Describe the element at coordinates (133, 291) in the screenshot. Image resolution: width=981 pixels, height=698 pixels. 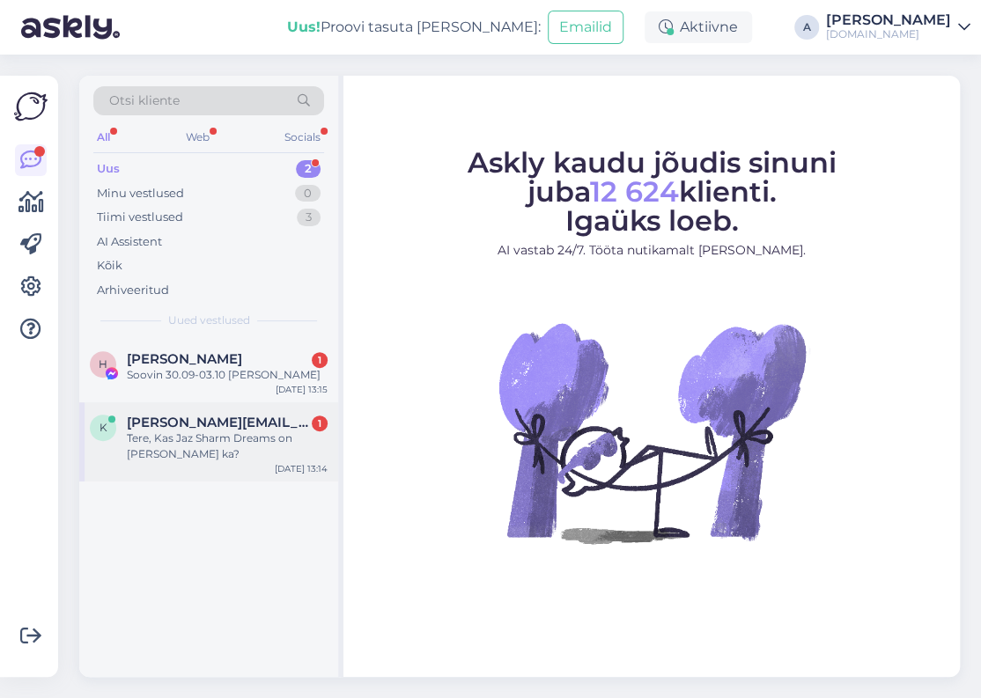
I see `div: Arhiveeritud` at that location.